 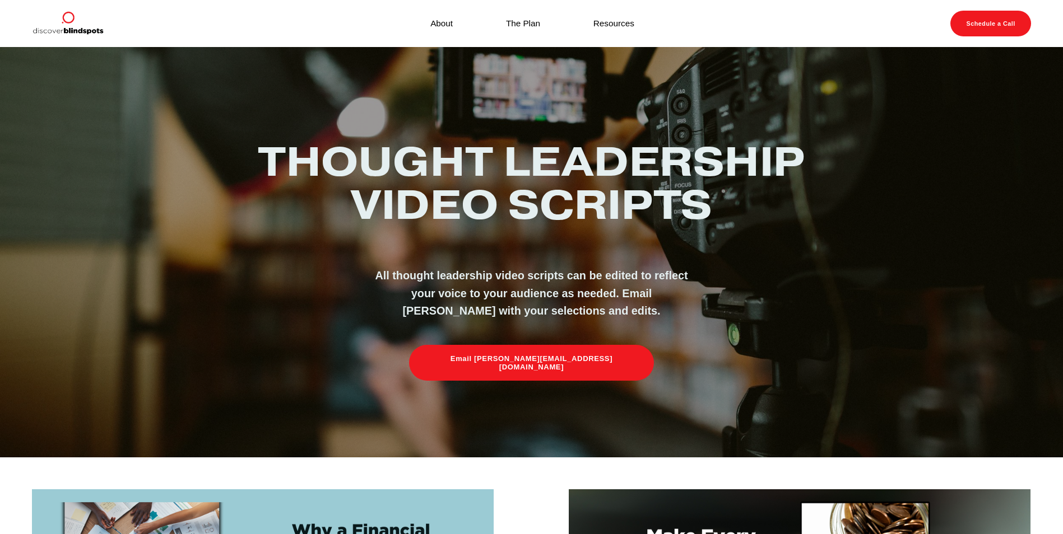 What do you see at coordinates (533, 293) in the screenshot?
I see `strong: All thought leadership video scripts can be edited to reflect your voice to your audience as need...` at bounding box center [533, 293].